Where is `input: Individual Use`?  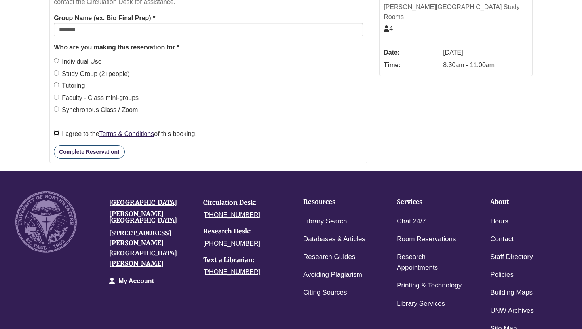
input: Individual Use is located at coordinates (56, 61).